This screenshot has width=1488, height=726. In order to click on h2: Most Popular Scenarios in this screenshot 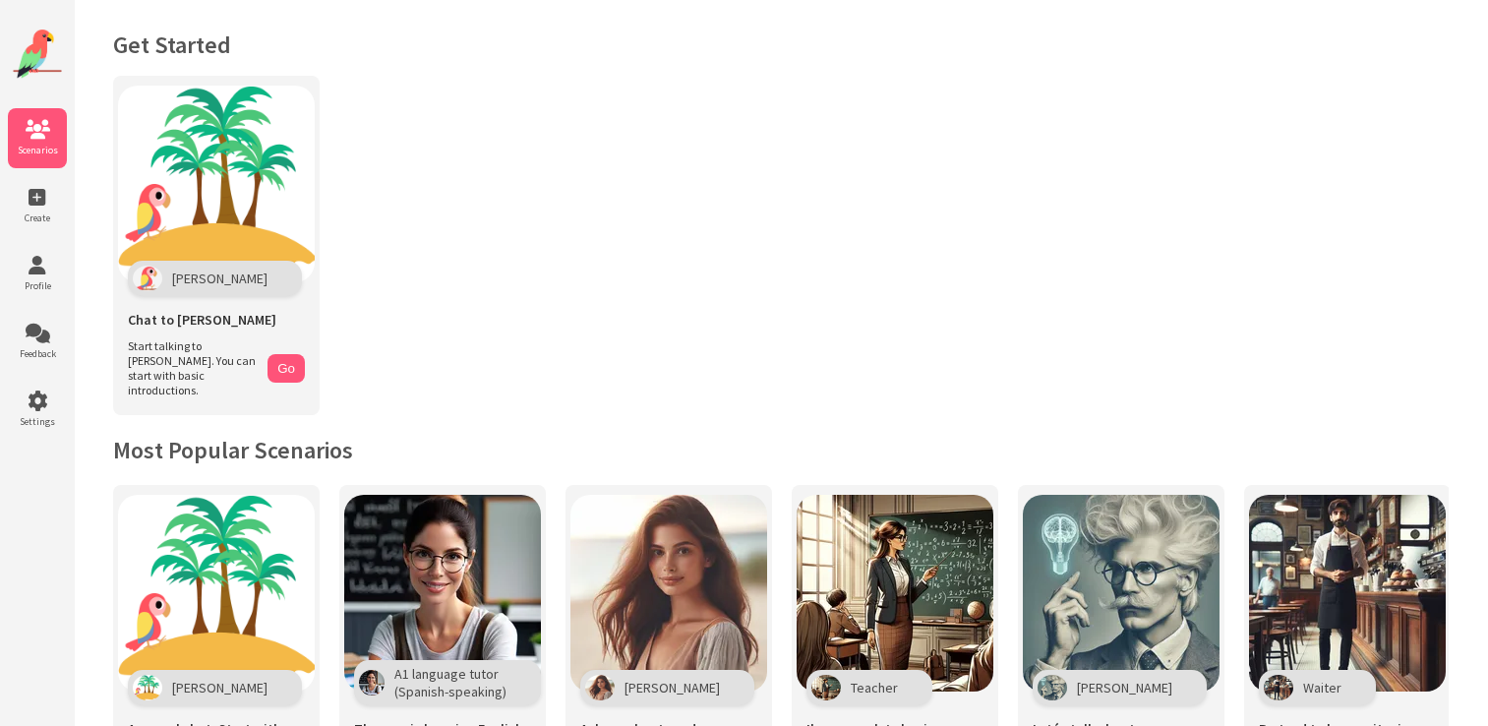, I will do `click(781, 450)`.